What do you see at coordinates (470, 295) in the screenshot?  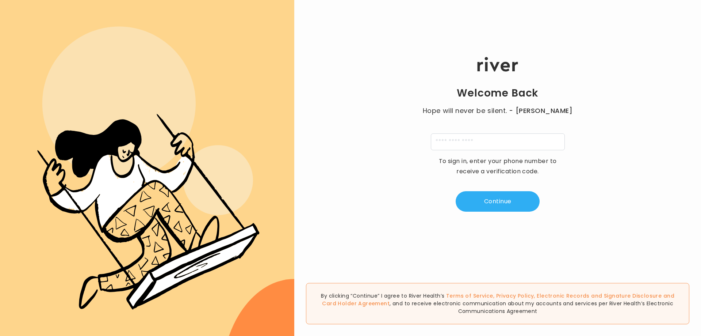 I see `a: Terms of Service` at bounding box center [470, 295].